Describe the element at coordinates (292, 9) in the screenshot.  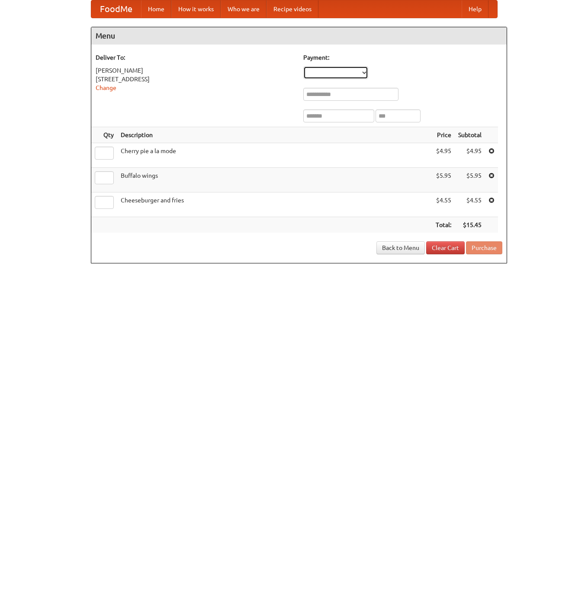
I see `a: Recipe videos` at that location.